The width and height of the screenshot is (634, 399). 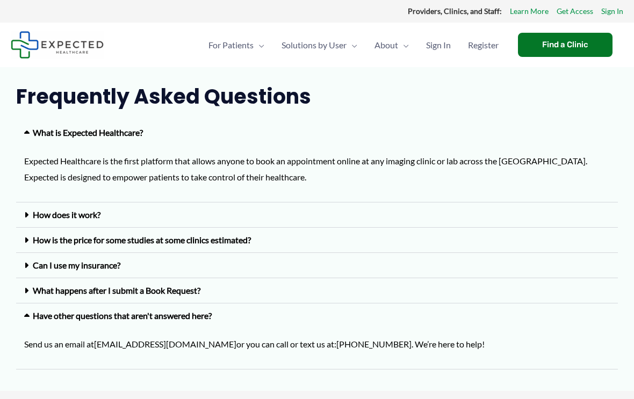 What do you see at coordinates (122, 315) in the screenshot?
I see `a: Have other questions that aren't answered here?` at bounding box center [122, 315].